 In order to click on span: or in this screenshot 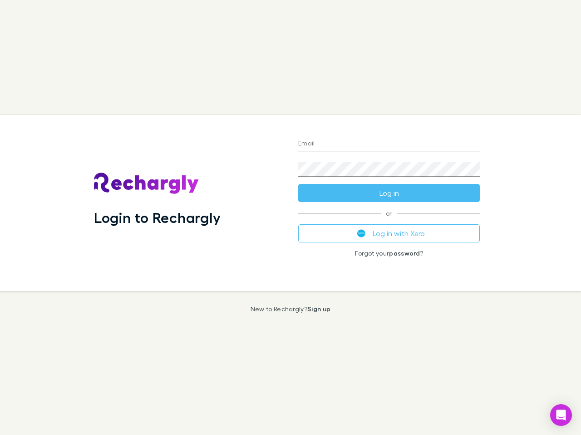, I will do `click(389, 213)`.